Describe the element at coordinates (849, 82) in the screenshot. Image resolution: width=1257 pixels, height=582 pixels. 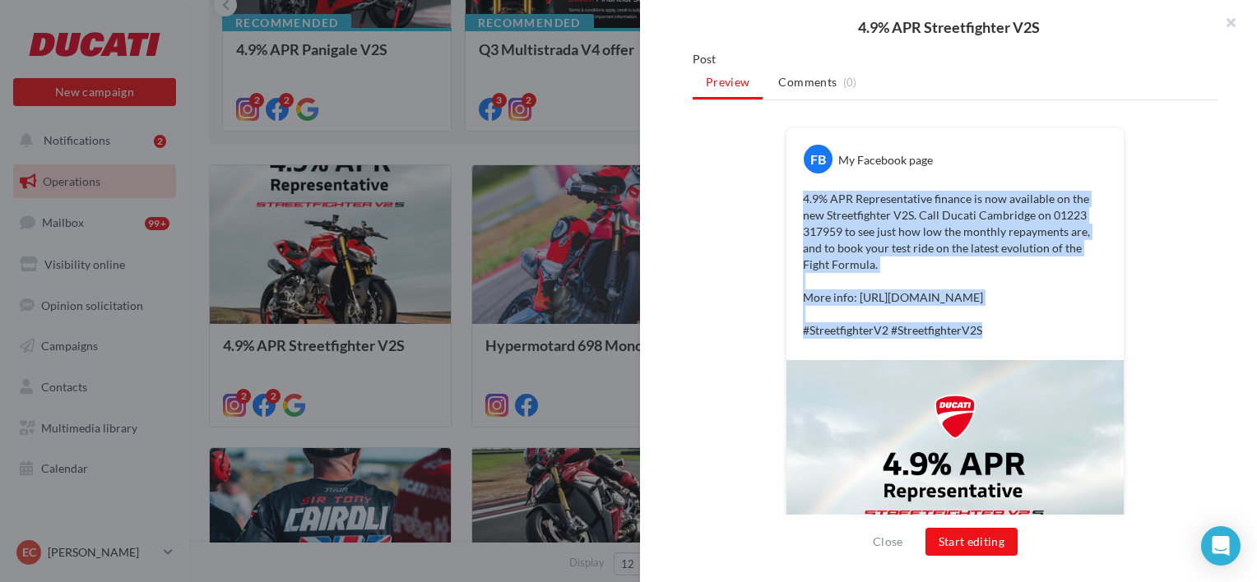
I see `span: (0)` at that location.